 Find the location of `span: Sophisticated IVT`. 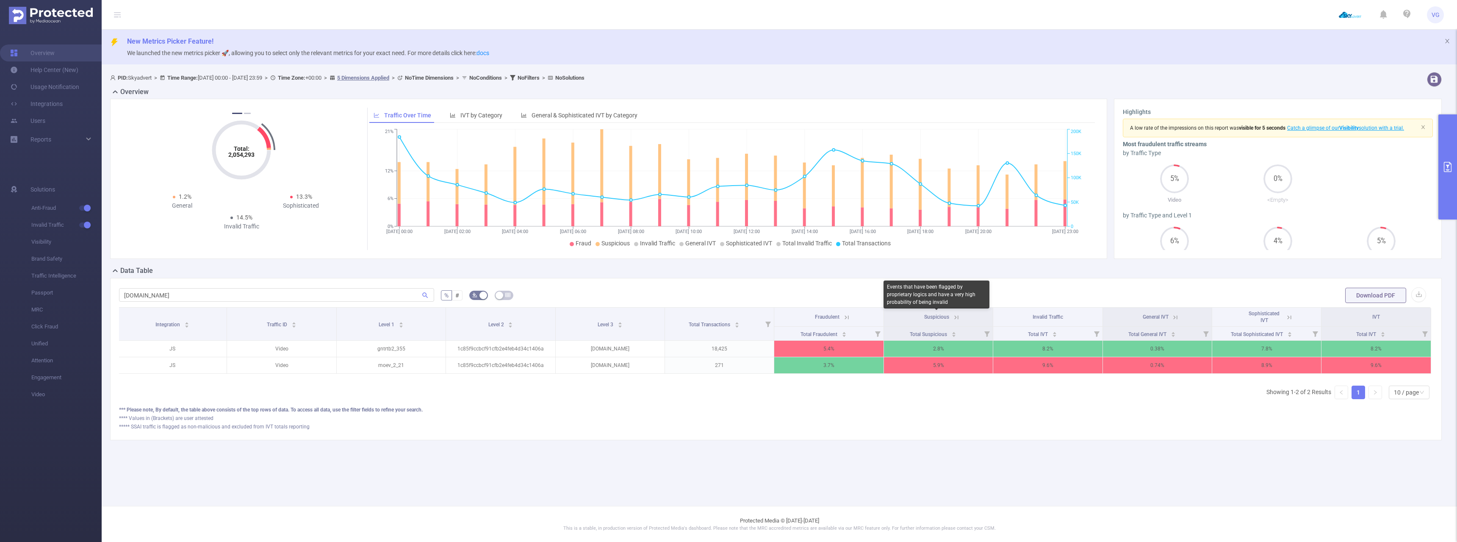

span: Sophisticated IVT is located at coordinates (1264, 317).